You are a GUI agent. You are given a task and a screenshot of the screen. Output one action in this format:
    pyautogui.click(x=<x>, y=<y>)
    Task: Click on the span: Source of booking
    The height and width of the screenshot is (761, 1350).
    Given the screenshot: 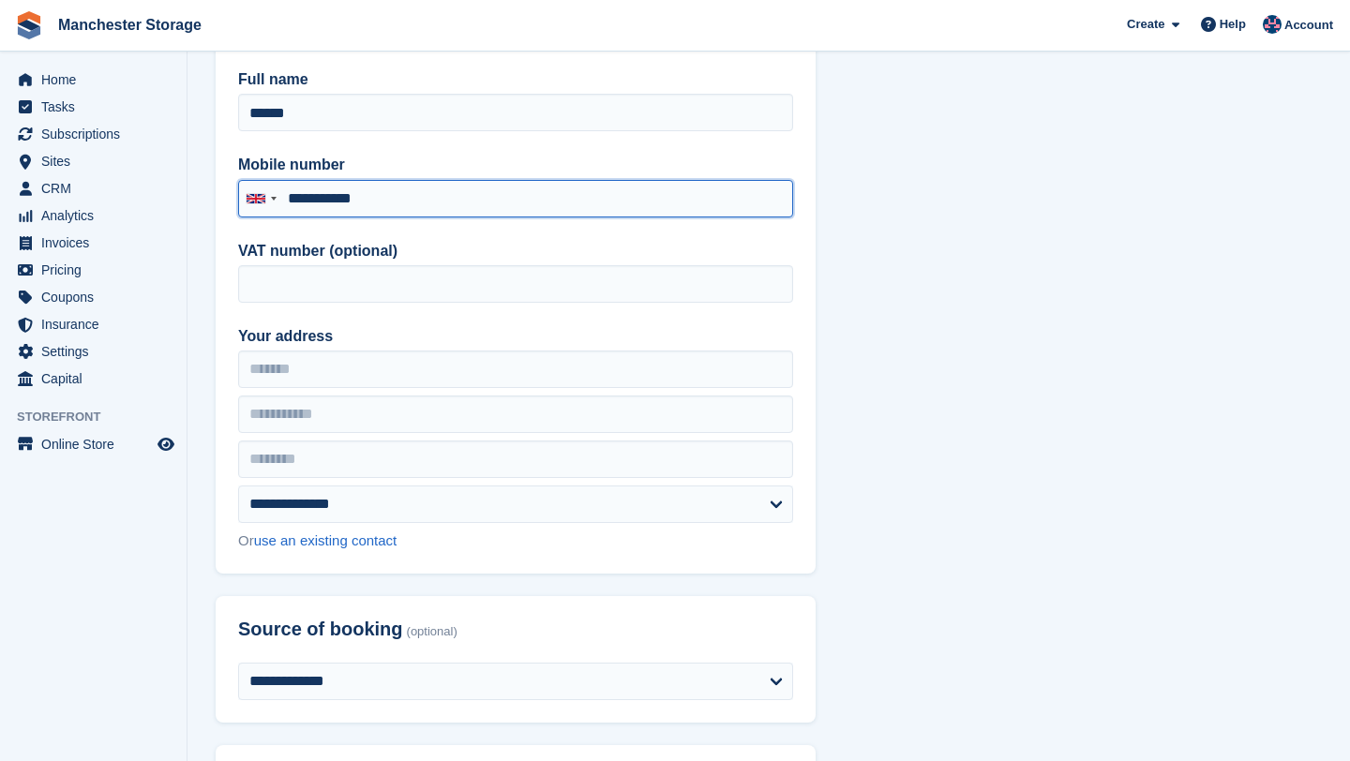 What is the action you would take?
    pyautogui.click(x=321, y=629)
    